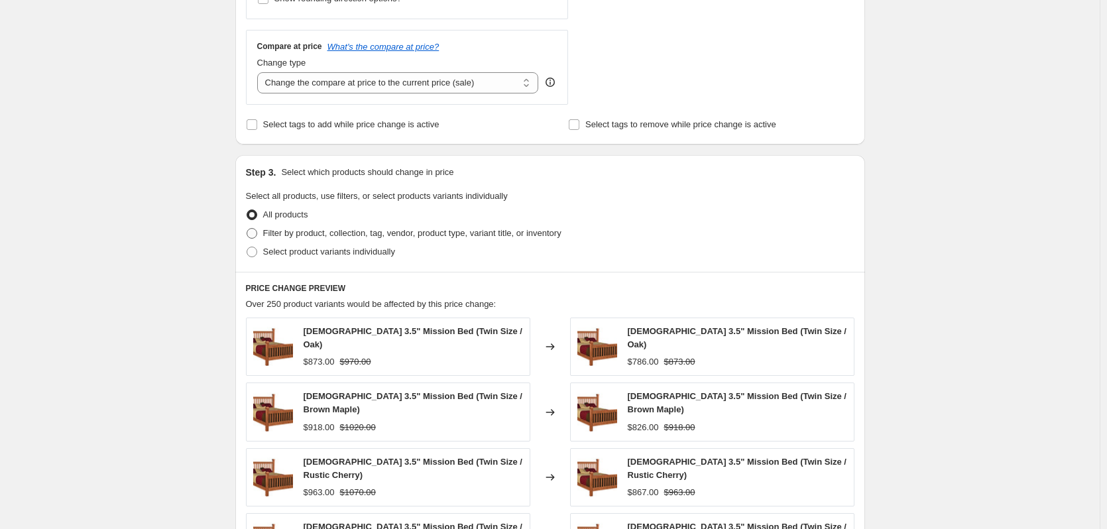  Describe the element at coordinates (367, 172) in the screenshot. I see `p: Select which products should change in price` at that location.